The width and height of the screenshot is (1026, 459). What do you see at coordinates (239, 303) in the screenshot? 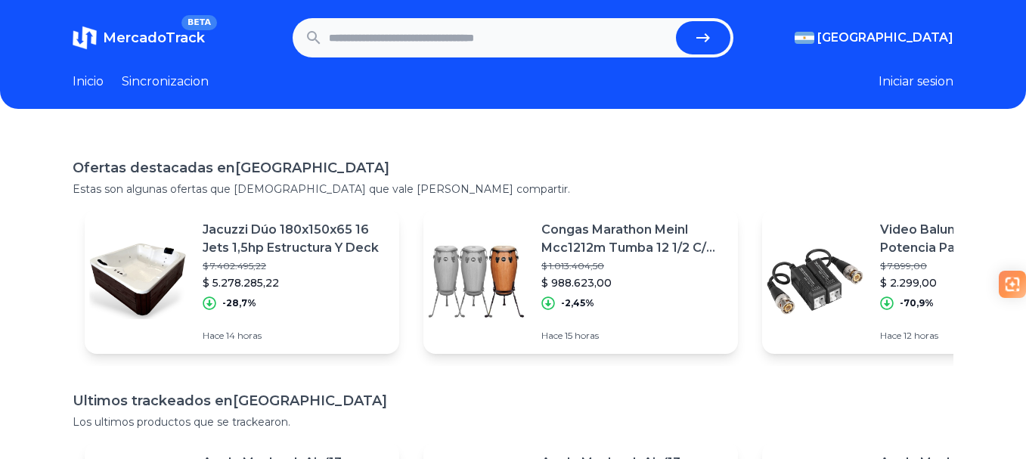
I see `p: -28,7%` at bounding box center [239, 303].